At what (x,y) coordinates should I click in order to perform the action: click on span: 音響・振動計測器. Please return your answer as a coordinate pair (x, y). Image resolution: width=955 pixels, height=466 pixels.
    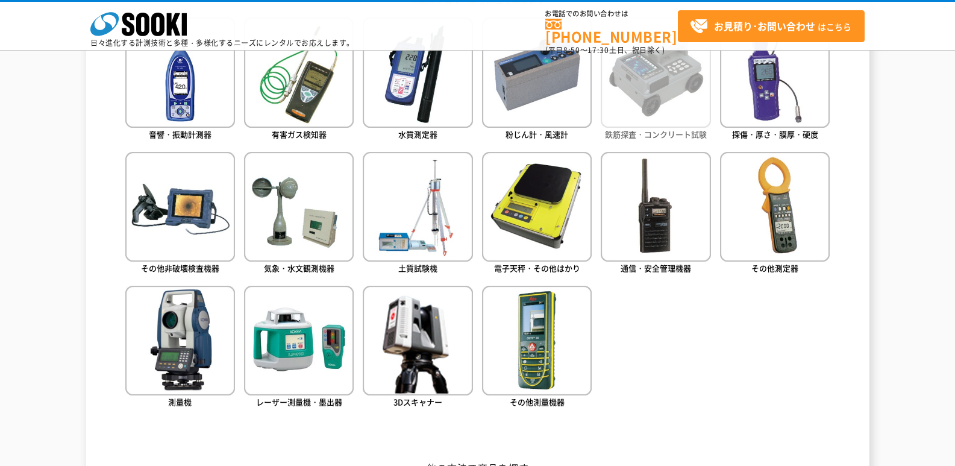
    Looking at the image, I should click on (180, 134).